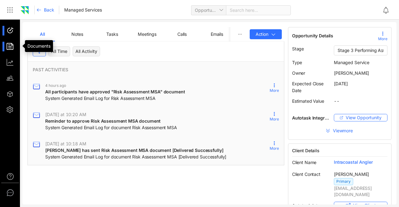 The width and height of the screenshot is (399, 207). Describe the element at coordinates (182, 34) in the screenshot. I see `span: Calls` at that location.